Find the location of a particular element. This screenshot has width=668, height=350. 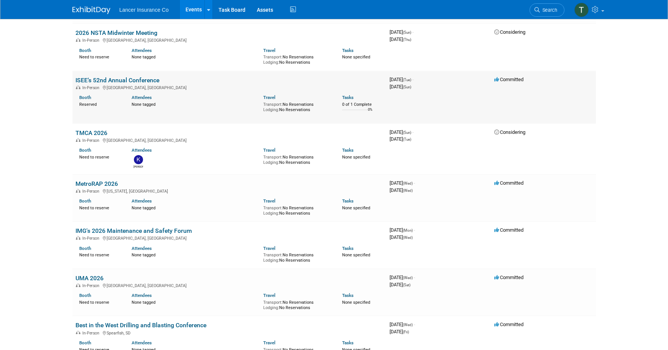

span: (Mon) is located at coordinates (408, 230).